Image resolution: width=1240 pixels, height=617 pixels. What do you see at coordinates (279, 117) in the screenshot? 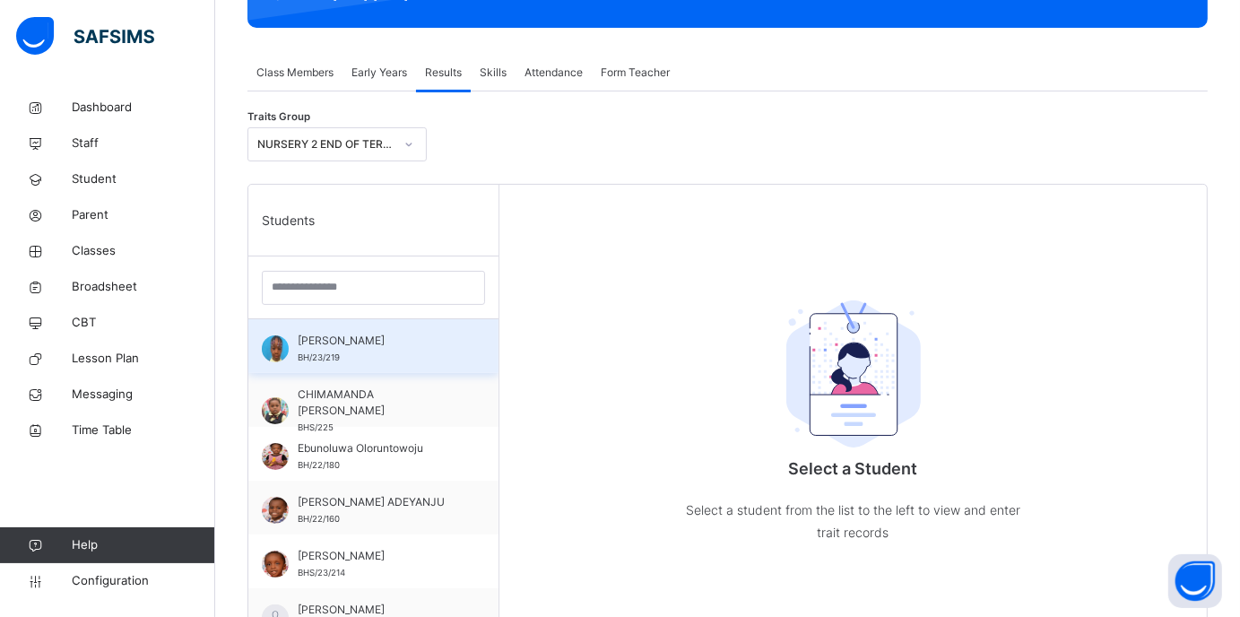
I see `span: Traits Group` at bounding box center [279, 117].